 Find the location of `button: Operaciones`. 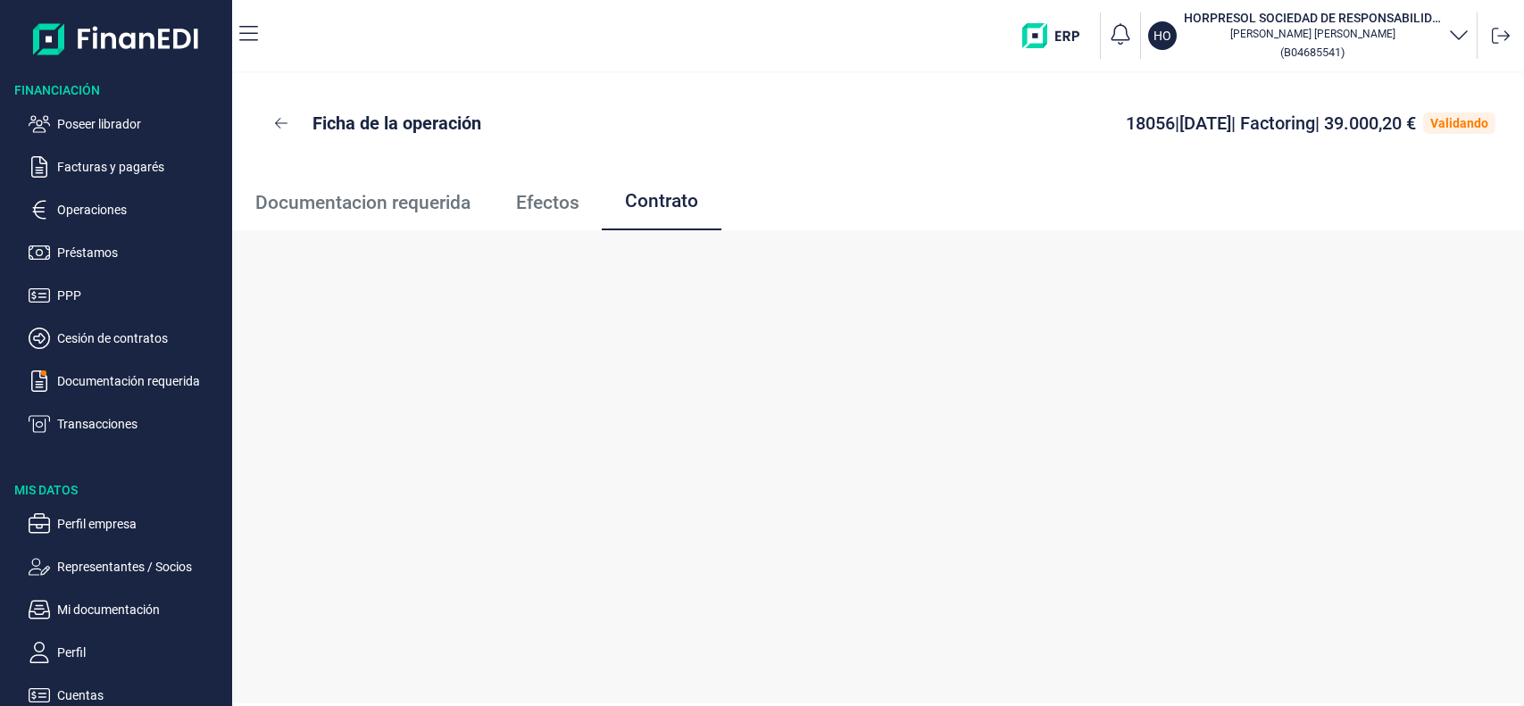

button: Operaciones is located at coordinates (127, 210).